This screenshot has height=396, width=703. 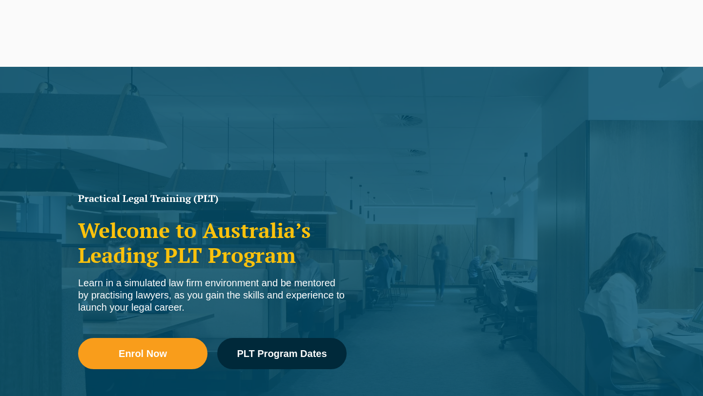 I want to click on span: Enrol Now, so click(x=143, y=354).